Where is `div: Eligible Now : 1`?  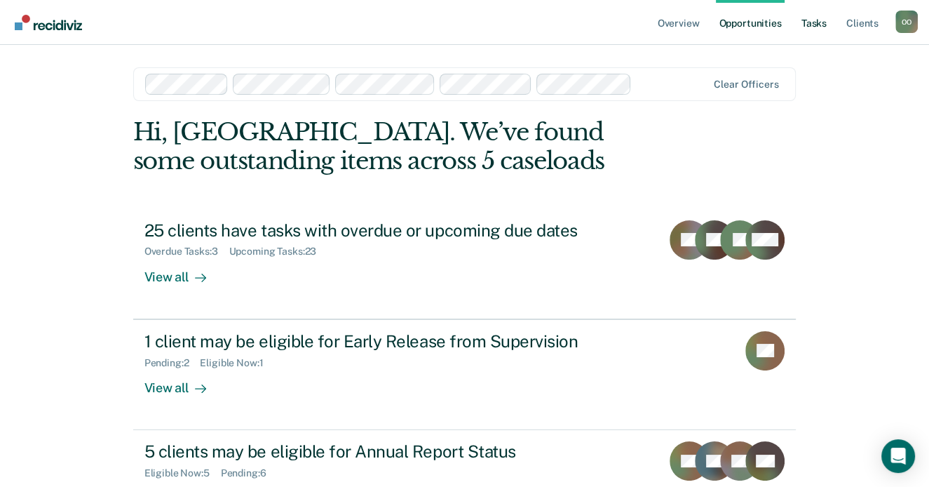
div: Eligible Now : 1 is located at coordinates (237, 363).